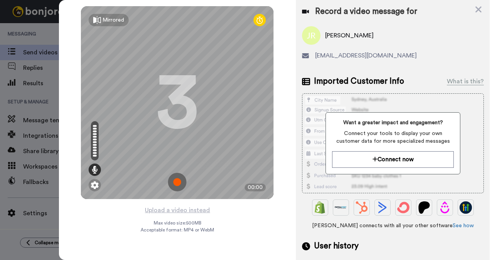 This screenshot has width=490, height=260. Describe the element at coordinates (177, 102) in the screenshot. I see `div: 3` at that location.